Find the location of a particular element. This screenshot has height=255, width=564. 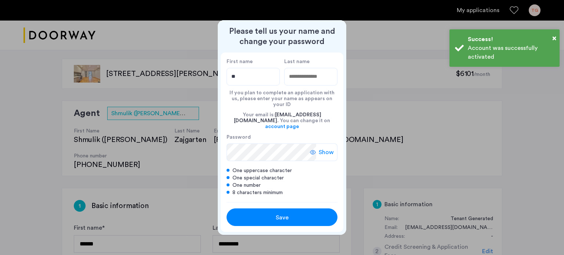

label: Password is located at coordinates (271, 137).